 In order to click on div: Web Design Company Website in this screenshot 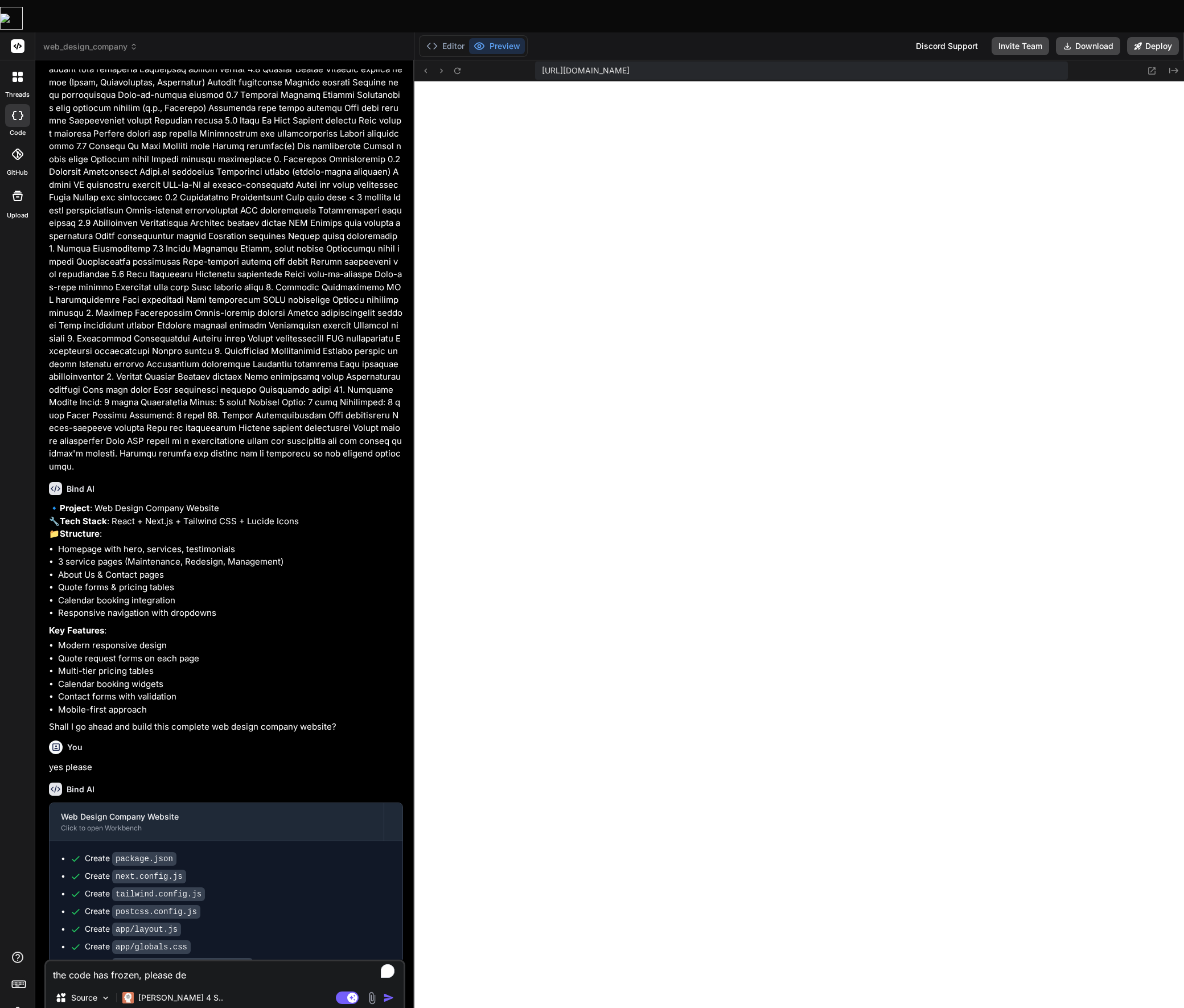, I will do `click(216, 817)`.